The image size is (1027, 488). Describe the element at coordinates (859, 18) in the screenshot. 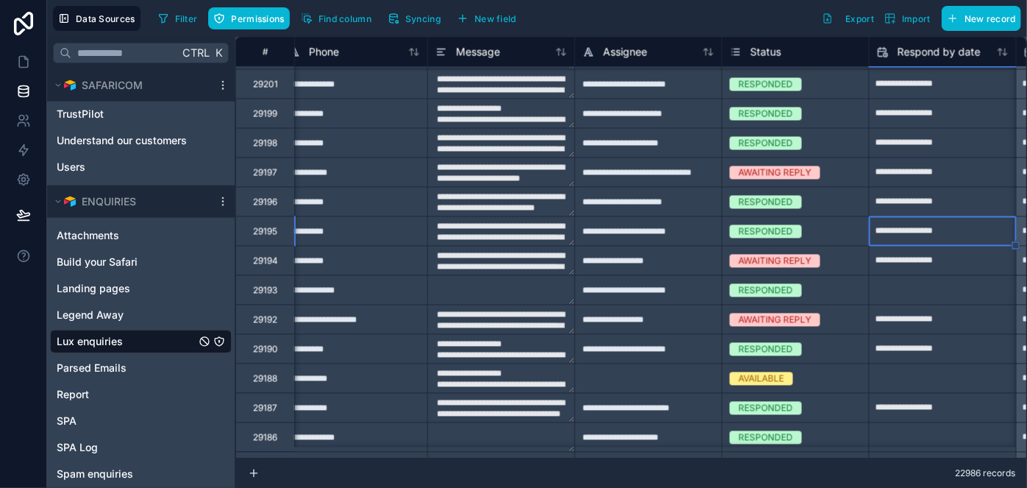

I see `span: Export` at that location.